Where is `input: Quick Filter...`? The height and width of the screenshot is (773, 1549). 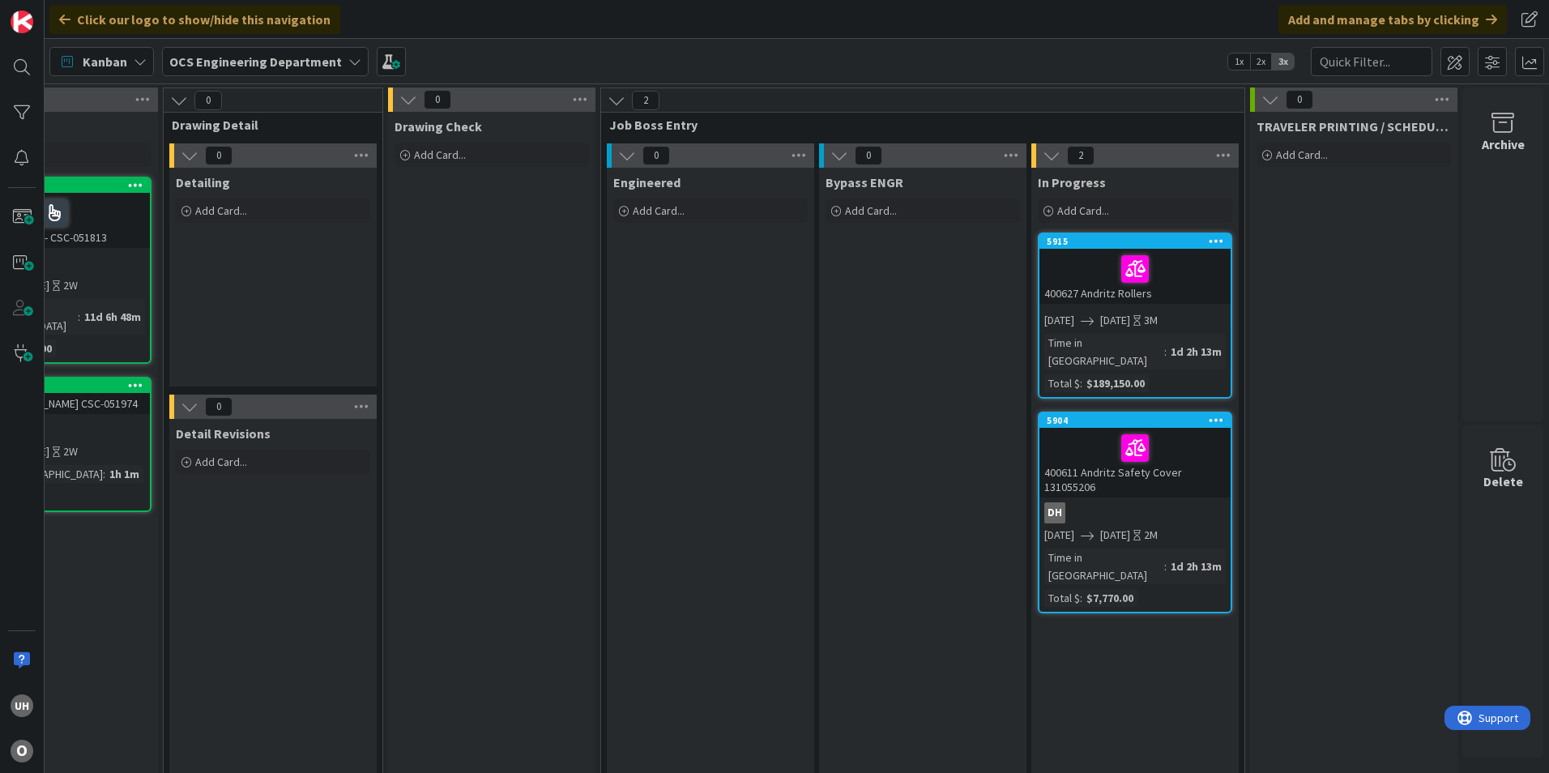
input: Quick Filter... is located at coordinates (1371, 62).